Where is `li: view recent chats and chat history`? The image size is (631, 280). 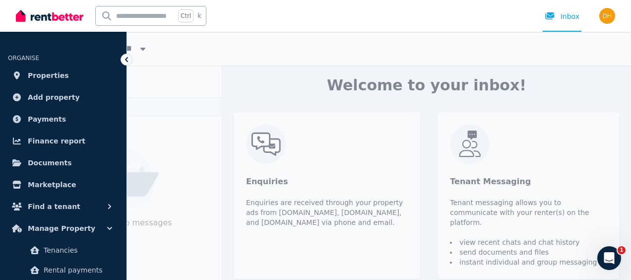
li: view recent chats and chat history is located at coordinates (528, 242).